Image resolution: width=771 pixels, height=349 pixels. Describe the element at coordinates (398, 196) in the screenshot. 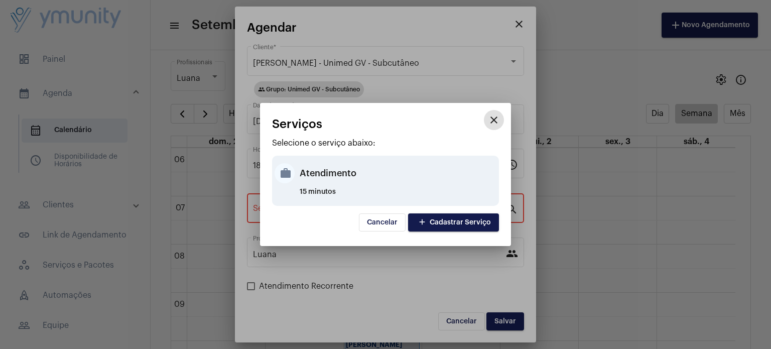

I see `div: 15 minutos` at that location.